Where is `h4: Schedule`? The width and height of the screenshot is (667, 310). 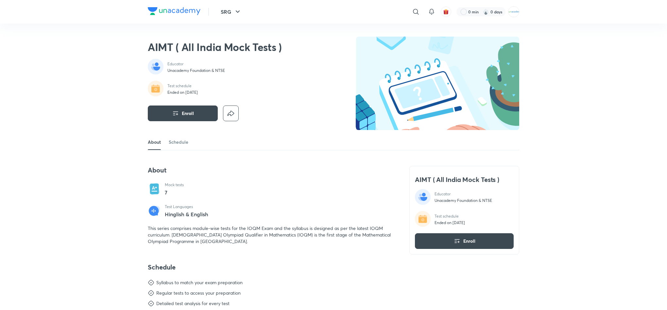
h4: Schedule is located at coordinates (271, 267).